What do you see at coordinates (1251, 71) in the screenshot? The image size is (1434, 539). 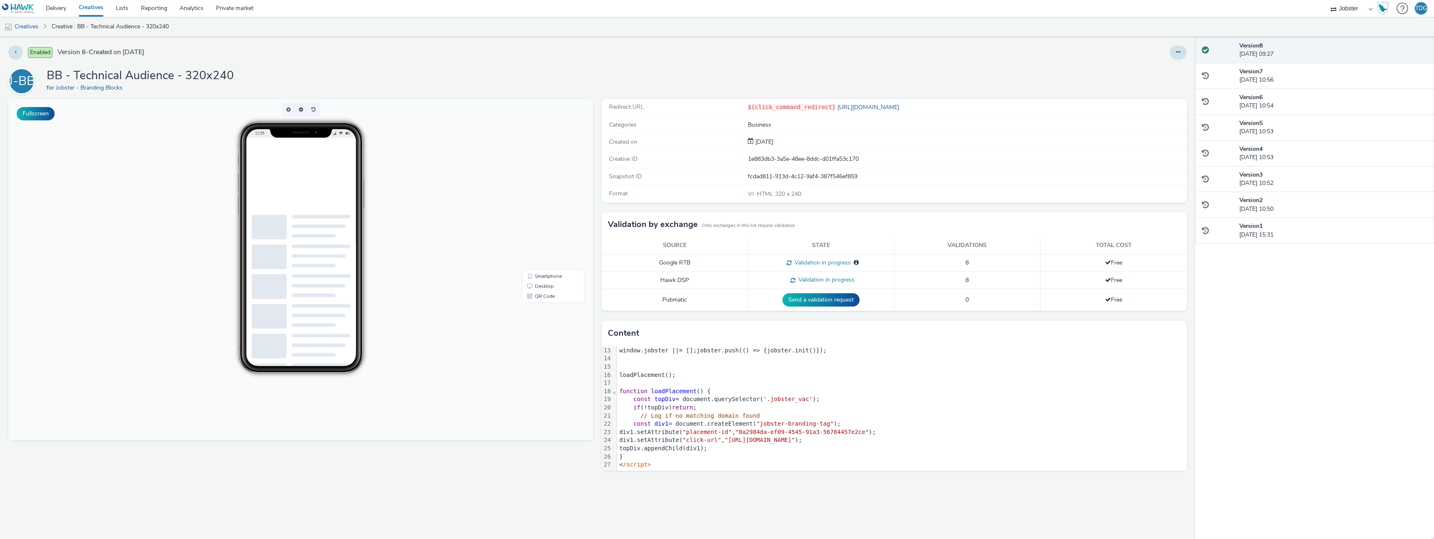 I see `strong: Version 7` at bounding box center [1251, 71].